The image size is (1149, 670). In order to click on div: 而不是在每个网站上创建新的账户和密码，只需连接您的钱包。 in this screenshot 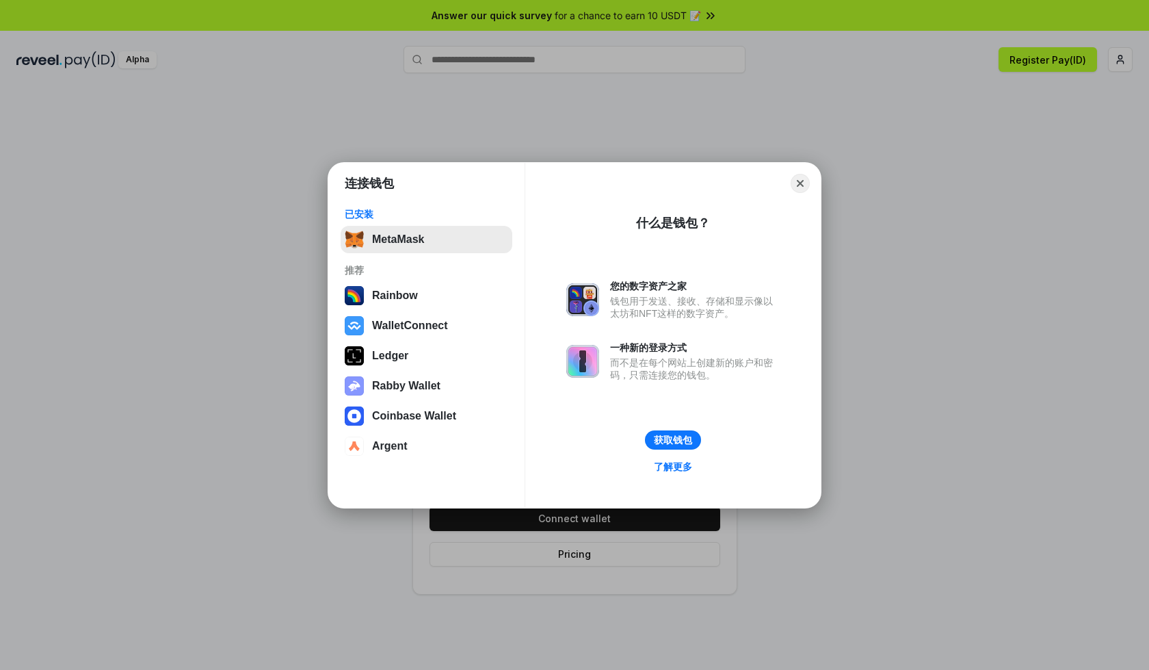, I will do `click(695, 369)`.